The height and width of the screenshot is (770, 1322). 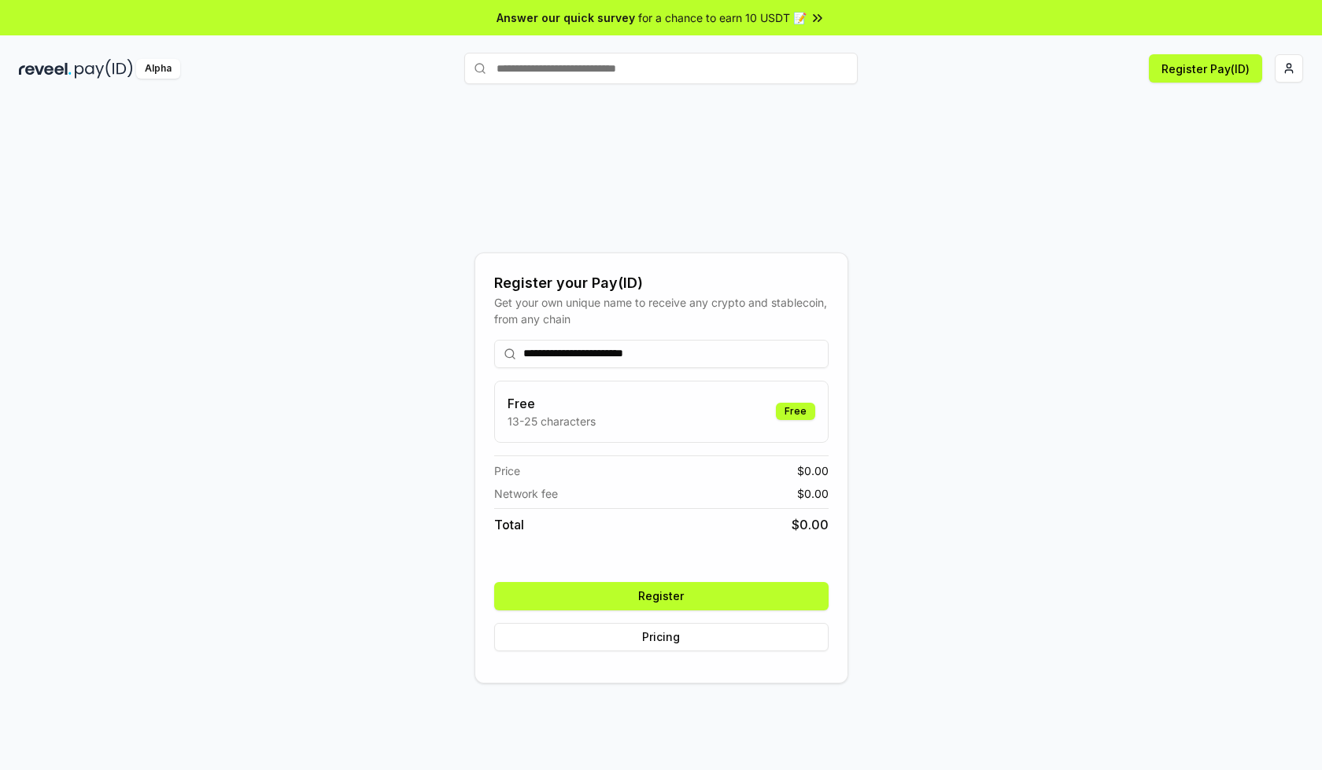 What do you see at coordinates (661, 637) in the screenshot?
I see `button: Pricing` at bounding box center [661, 637].